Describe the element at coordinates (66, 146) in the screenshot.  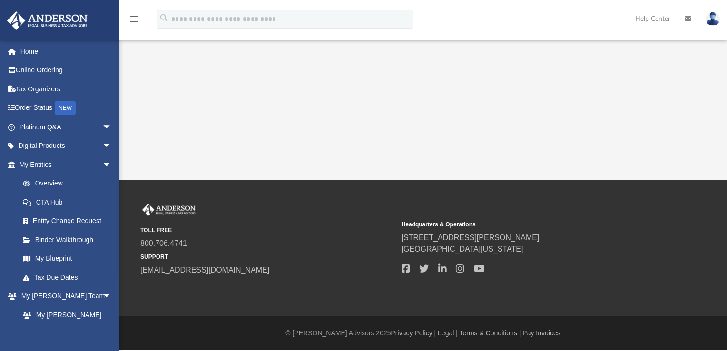
I see `a: Digital Productsarrow_drop_down` at that location.